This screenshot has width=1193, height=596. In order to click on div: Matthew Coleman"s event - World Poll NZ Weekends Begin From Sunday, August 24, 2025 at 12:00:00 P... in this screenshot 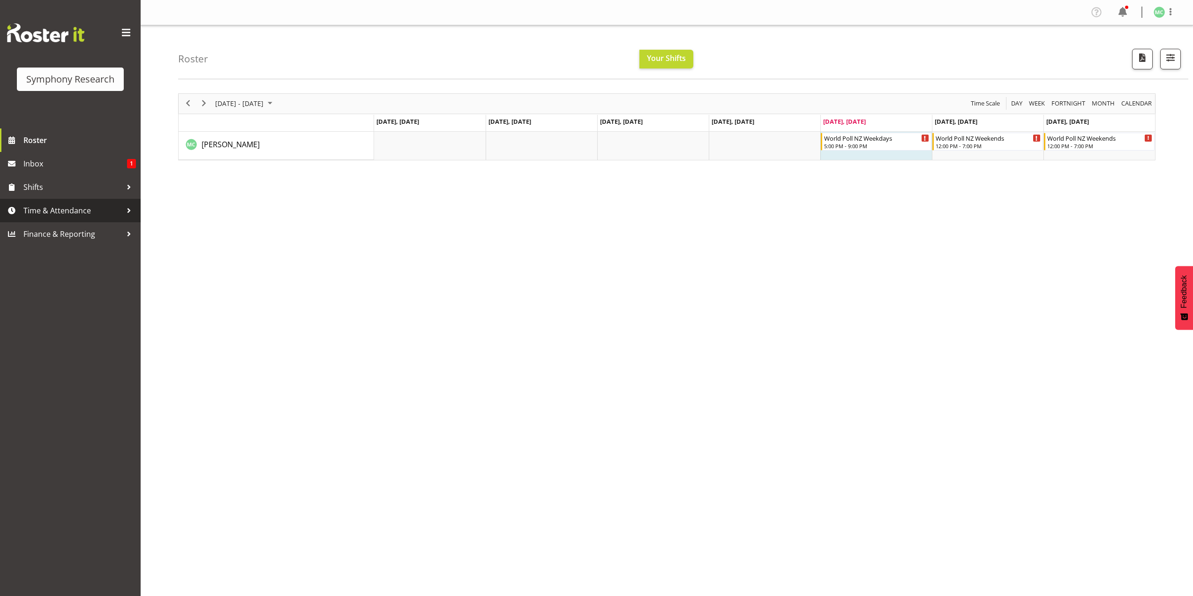, I will do `click(1099, 142)`.